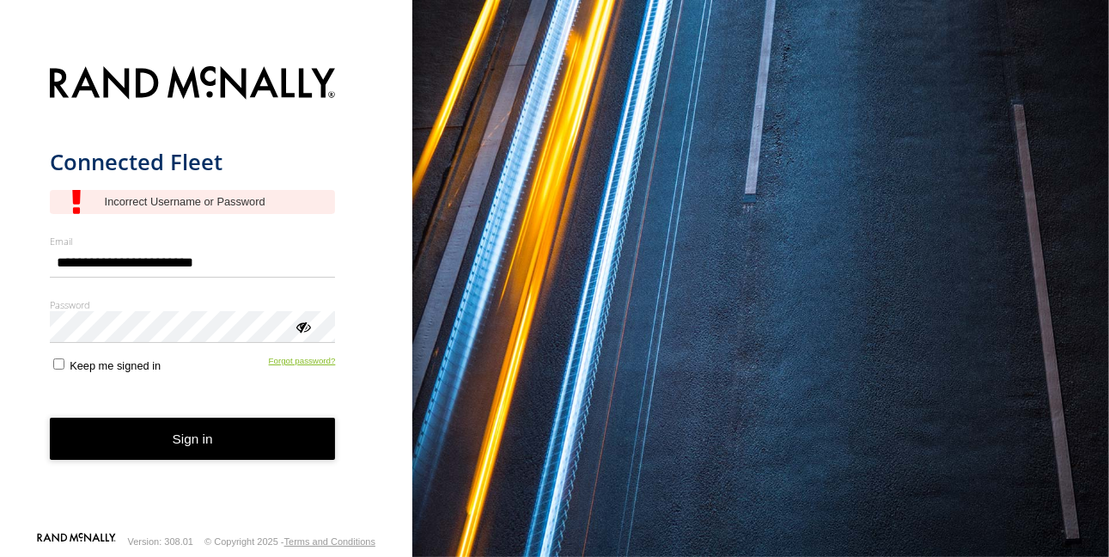  Describe the element at coordinates (289, 541) in the screenshot. I see `div: © Copyright 2025 -` at that location.